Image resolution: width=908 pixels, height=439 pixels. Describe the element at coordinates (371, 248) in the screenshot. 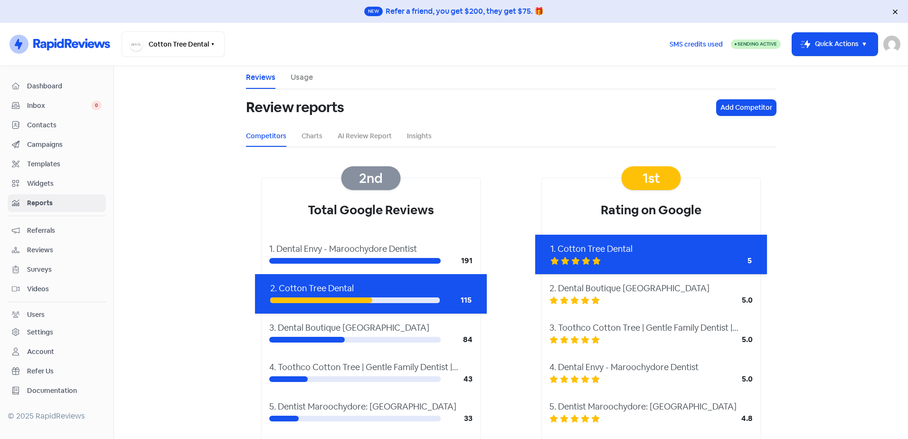

I see `div: 1. Dental Envy - Maroochydore Dentist` at that location.